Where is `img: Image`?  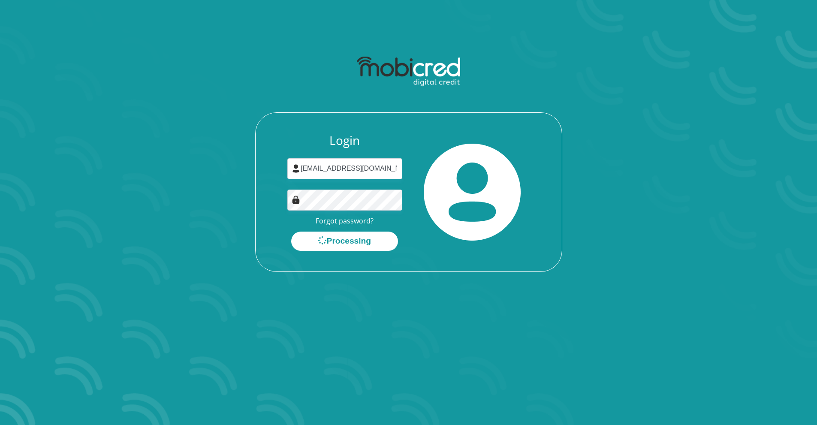
img: Image is located at coordinates (296, 200).